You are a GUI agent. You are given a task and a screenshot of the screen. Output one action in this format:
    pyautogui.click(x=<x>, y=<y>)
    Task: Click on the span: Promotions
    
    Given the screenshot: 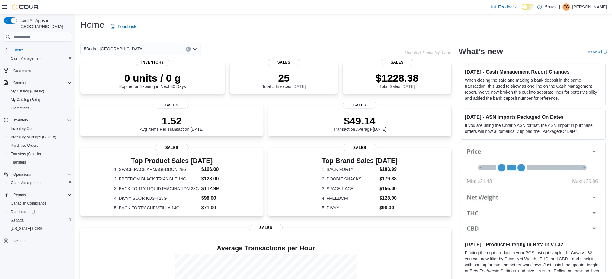 What is the action you would take?
    pyautogui.click(x=20, y=108)
    